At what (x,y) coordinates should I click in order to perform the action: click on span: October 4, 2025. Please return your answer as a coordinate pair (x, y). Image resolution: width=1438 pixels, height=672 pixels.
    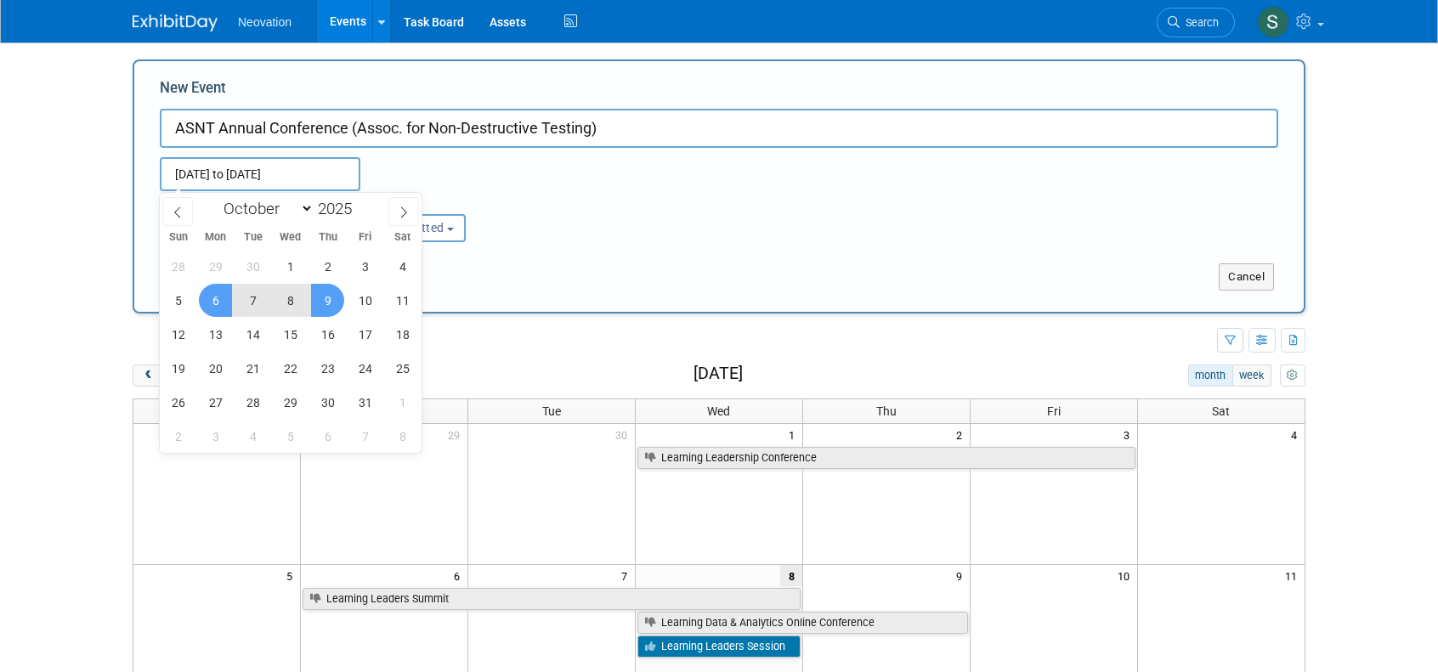
    Looking at the image, I should click on (402, 266).